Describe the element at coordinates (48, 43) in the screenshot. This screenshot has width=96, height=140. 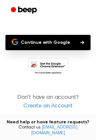
I see `button: Continue with Google` at that location.